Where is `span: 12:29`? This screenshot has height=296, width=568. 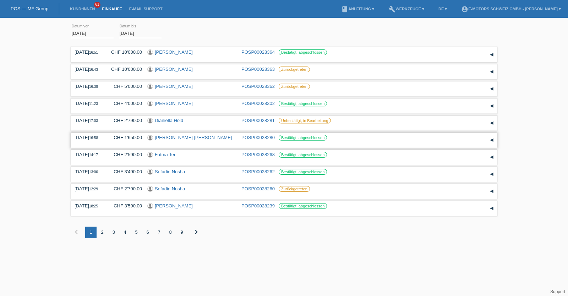
span: 12:29 is located at coordinates (93, 189).